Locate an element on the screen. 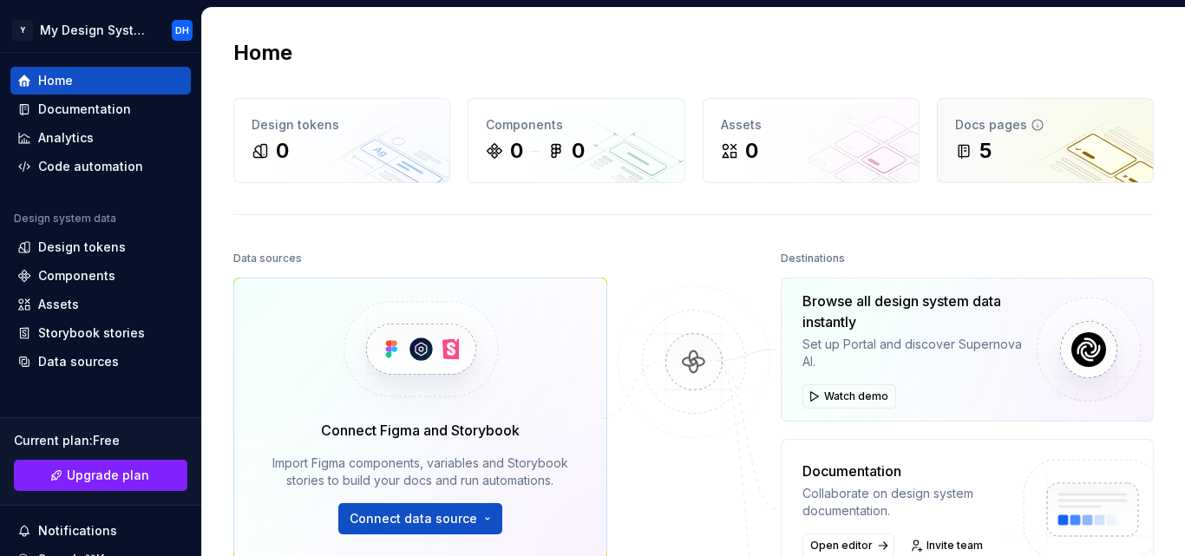 Image resolution: width=1185 pixels, height=556 pixels. a: Home is located at coordinates (101, 81).